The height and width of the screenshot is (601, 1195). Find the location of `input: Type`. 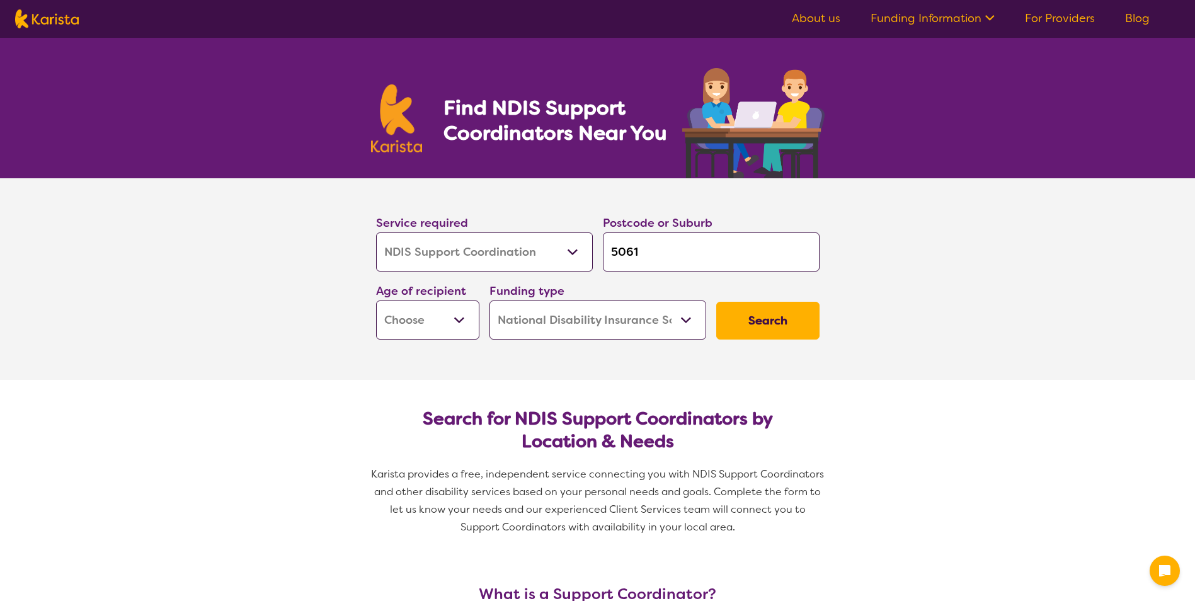

input: Type is located at coordinates (711, 252).